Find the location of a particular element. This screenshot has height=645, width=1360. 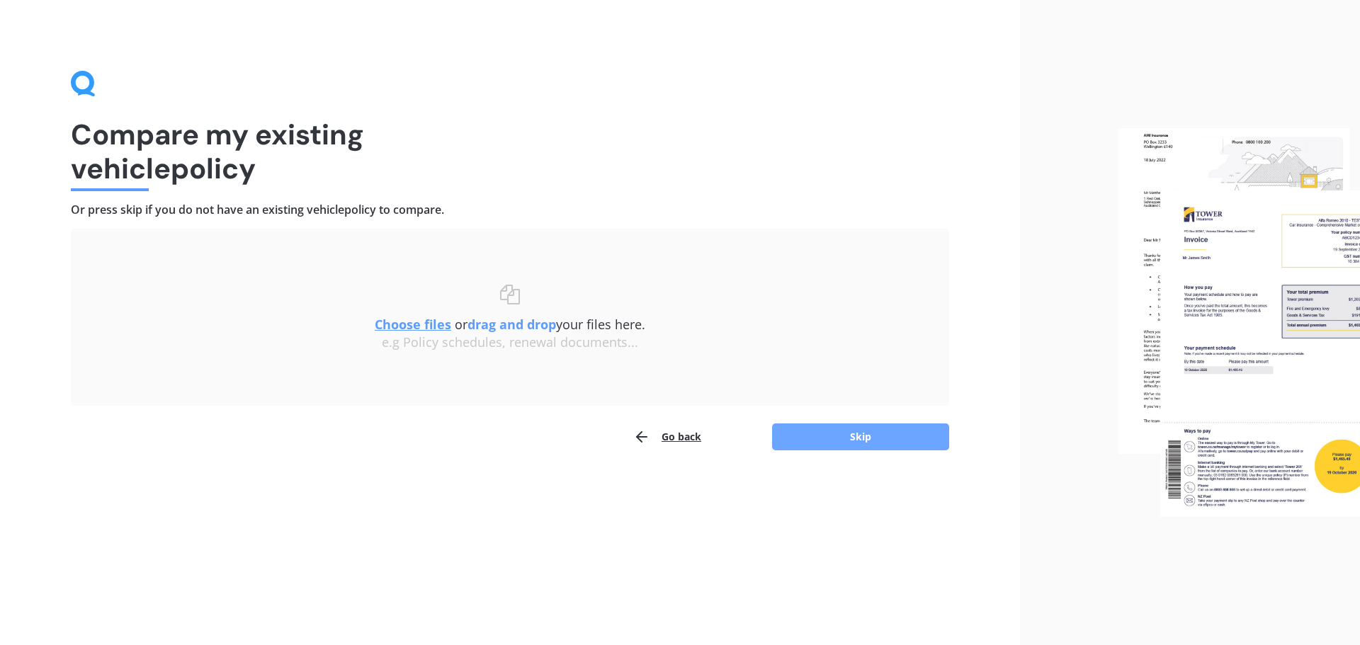

span: or your files here. is located at coordinates (510, 324).